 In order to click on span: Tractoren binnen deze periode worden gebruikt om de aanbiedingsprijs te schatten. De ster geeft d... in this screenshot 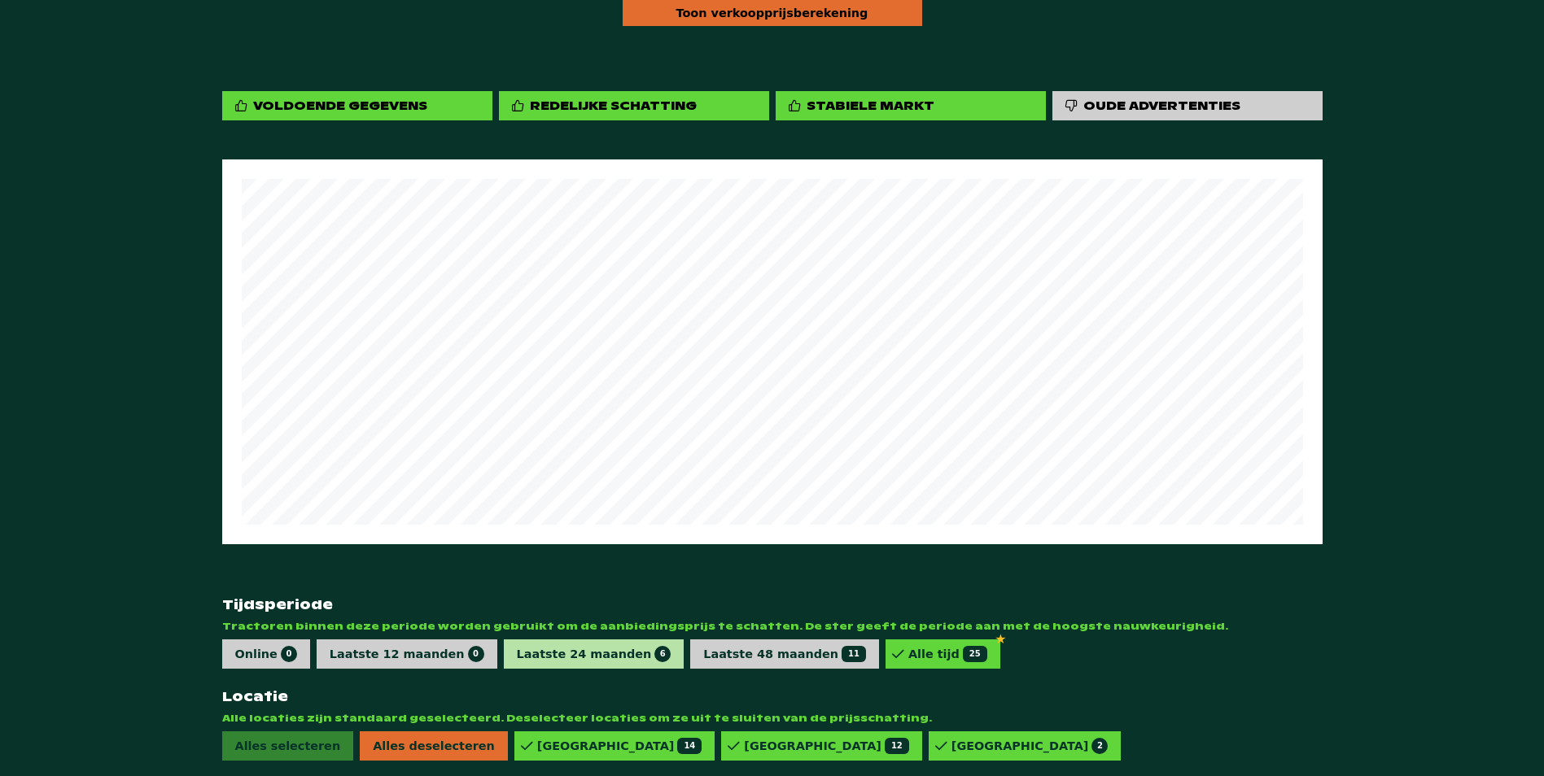, I will do `click(772, 627)`.